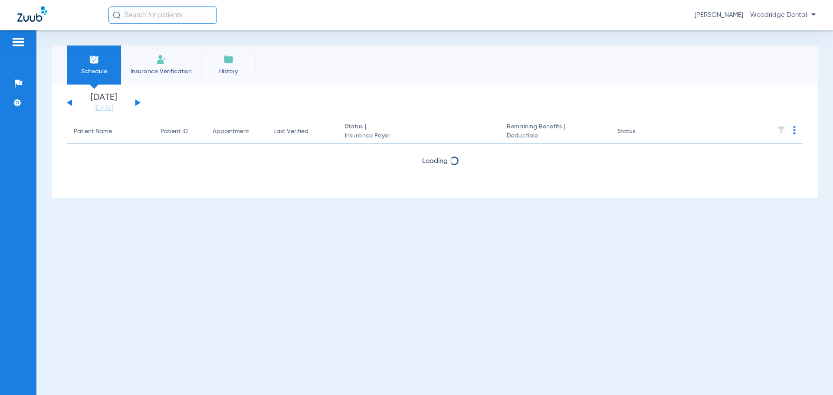 This screenshot has width=833, height=395. What do you see at coordinates (18, 42) in the screenshot?
I see `img: hamburger-icon` at bounding box center [18, 42].